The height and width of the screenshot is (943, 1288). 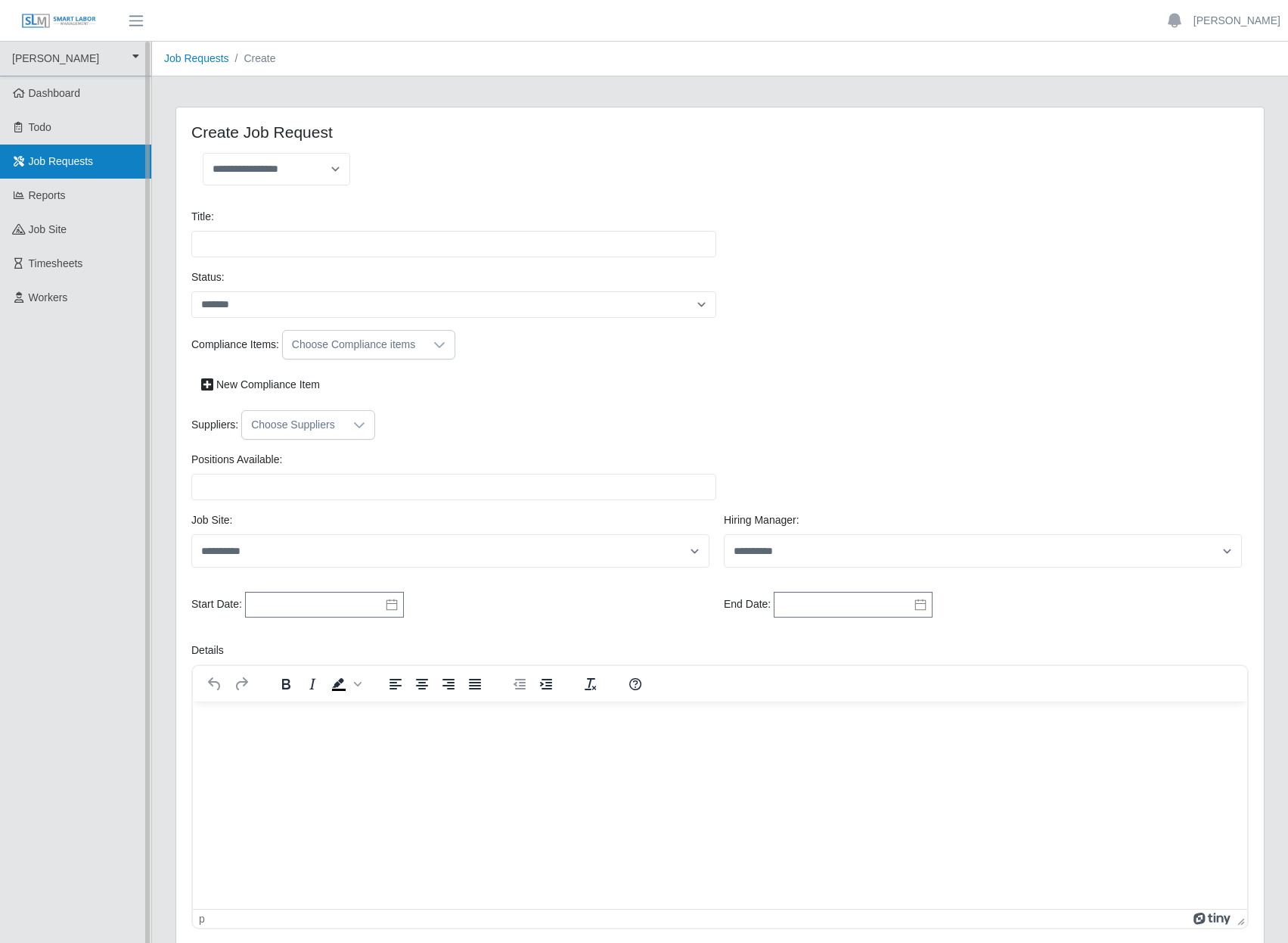 I want to click on a: New Compliance Item, so click(x=260, y=385).